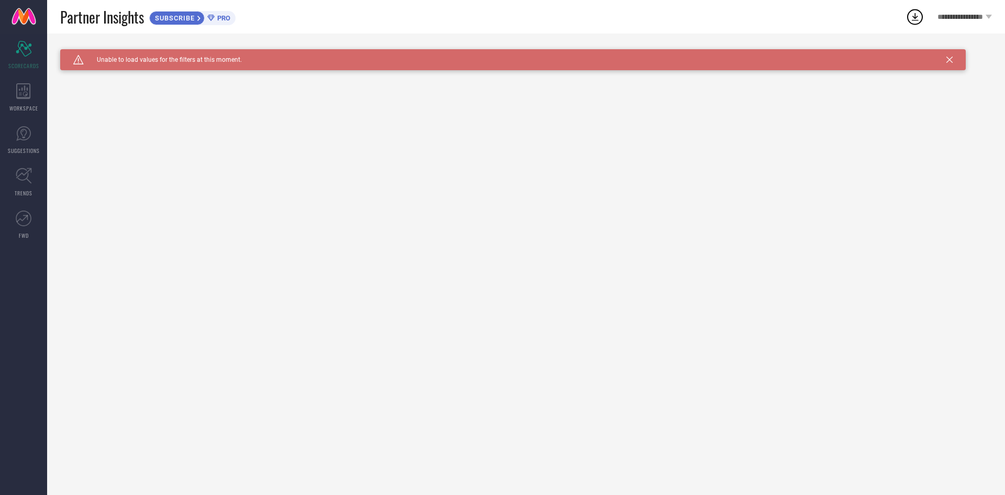  Describe the element at coordinates (24, 193) in the screenshot. I see `span: TRENDS` at that location.